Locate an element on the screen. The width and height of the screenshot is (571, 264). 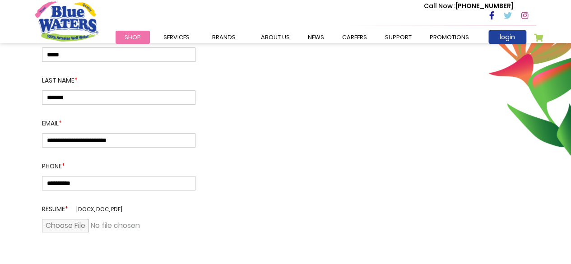
a: store logo is located at coordinates (67, 21).